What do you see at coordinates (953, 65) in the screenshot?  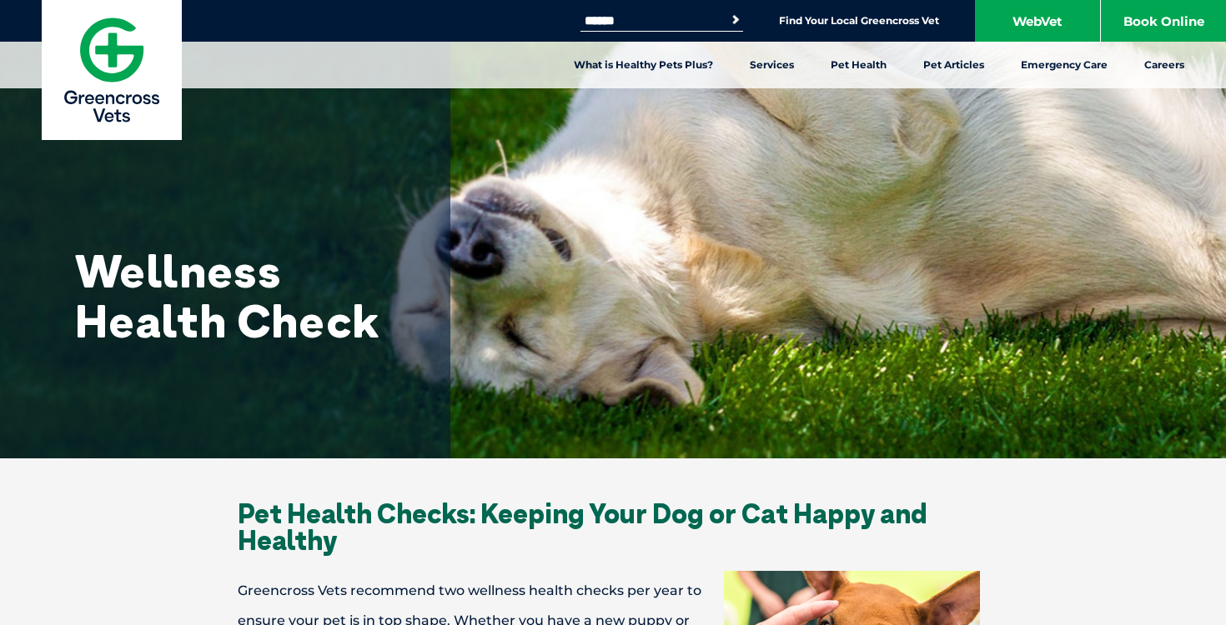 I see `a: Pet Articles` at bounding box center [953, 65].